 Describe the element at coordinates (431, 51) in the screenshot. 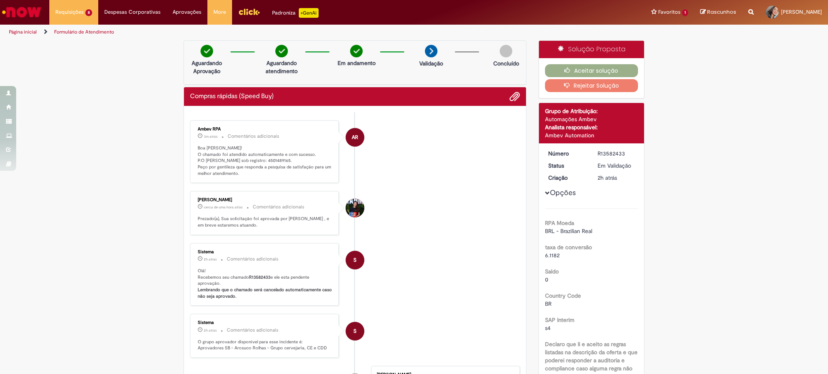

I see `img: arrow-next.png` at that location.